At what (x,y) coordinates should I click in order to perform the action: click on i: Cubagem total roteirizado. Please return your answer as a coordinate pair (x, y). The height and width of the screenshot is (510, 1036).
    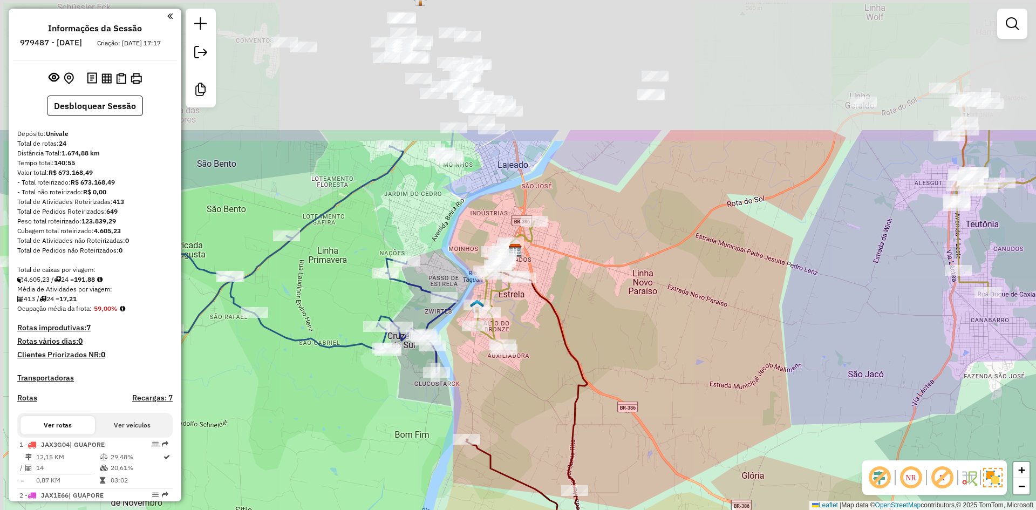
    Looking at the image, I should click on (21, 280).